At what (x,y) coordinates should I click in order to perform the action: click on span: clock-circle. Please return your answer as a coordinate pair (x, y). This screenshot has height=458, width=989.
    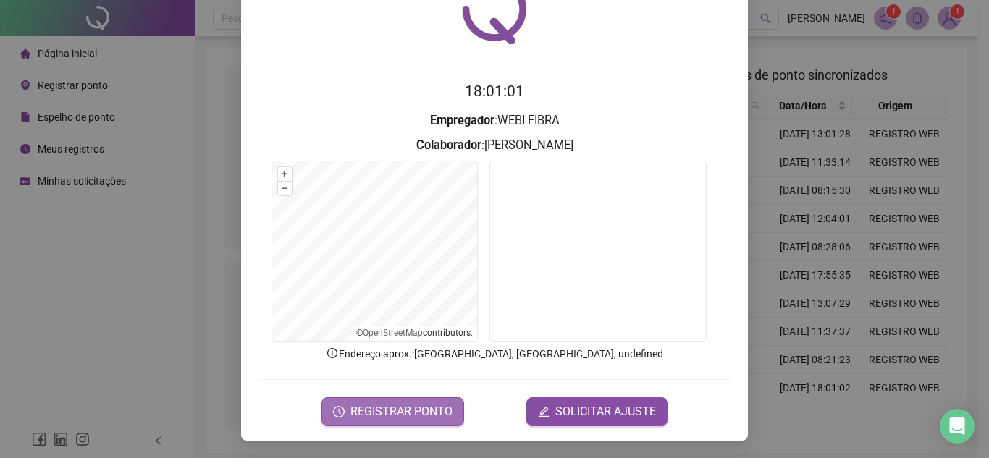
    Looking at the image, I should click on (339, 412).